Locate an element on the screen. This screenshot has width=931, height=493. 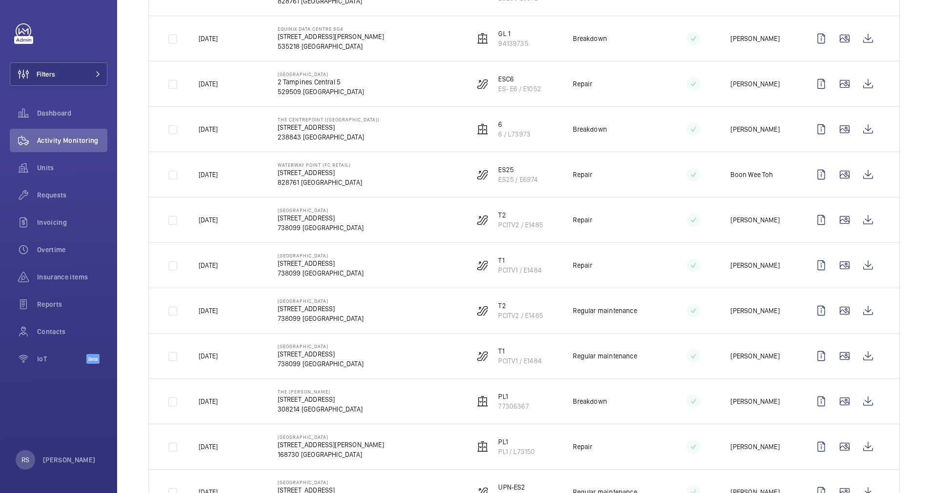
span: Insurance items is located at coordinates (72, 277).